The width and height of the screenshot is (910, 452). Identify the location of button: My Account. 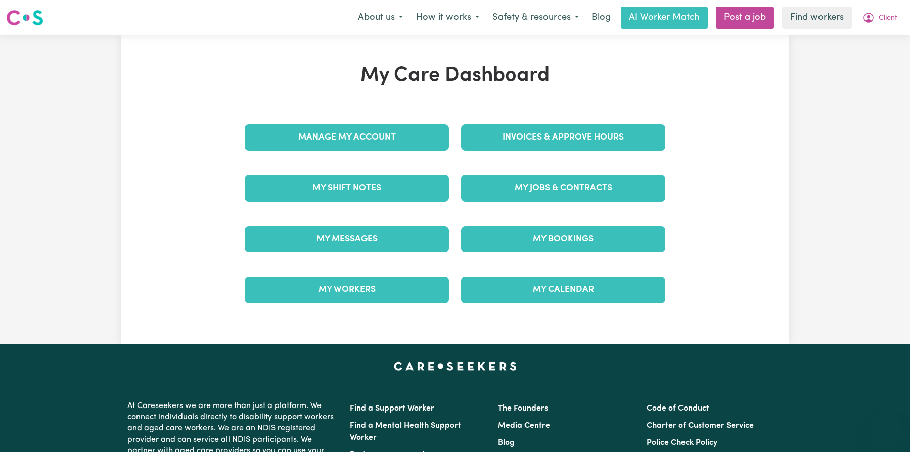
(880, 18).